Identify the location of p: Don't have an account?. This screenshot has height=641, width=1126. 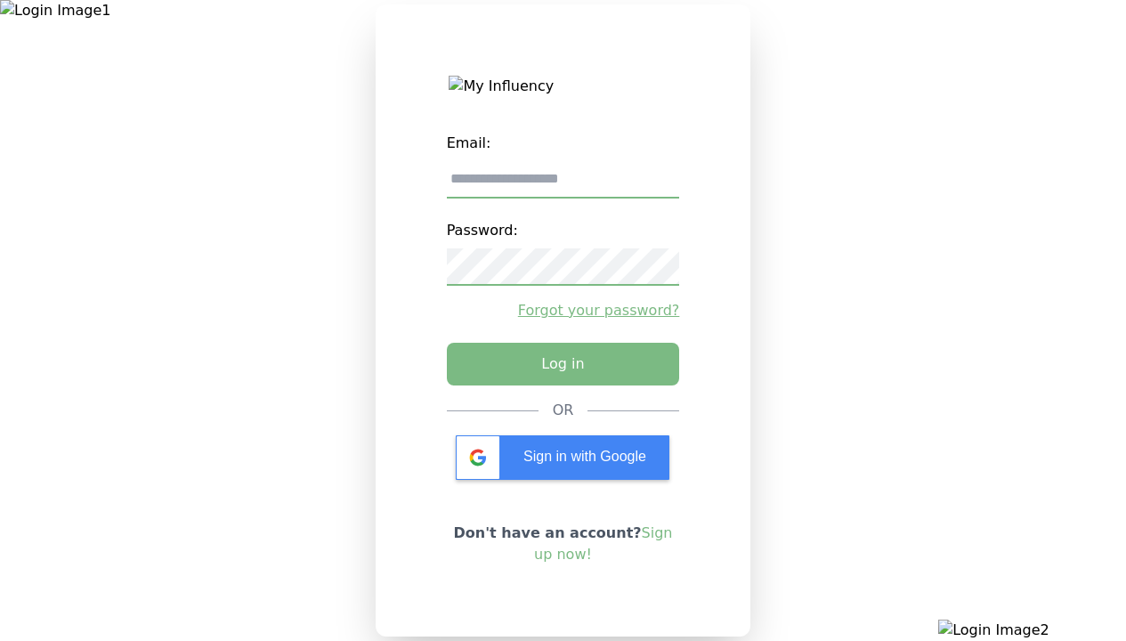
(564, 544).